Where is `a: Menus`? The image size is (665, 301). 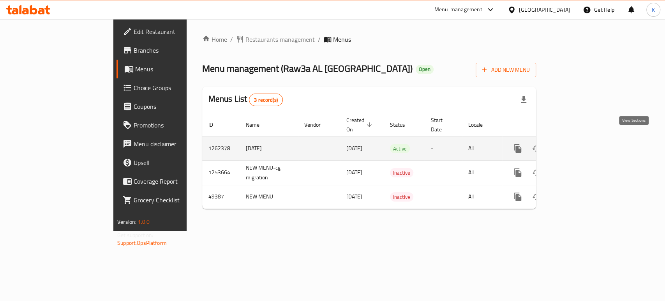 a: Menus is located at coordinates (170, 69).